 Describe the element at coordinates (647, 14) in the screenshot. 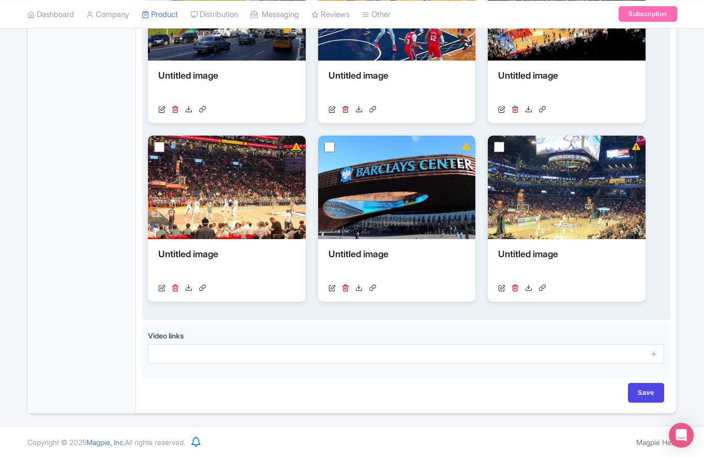

I see `a: Subscription` at that location.